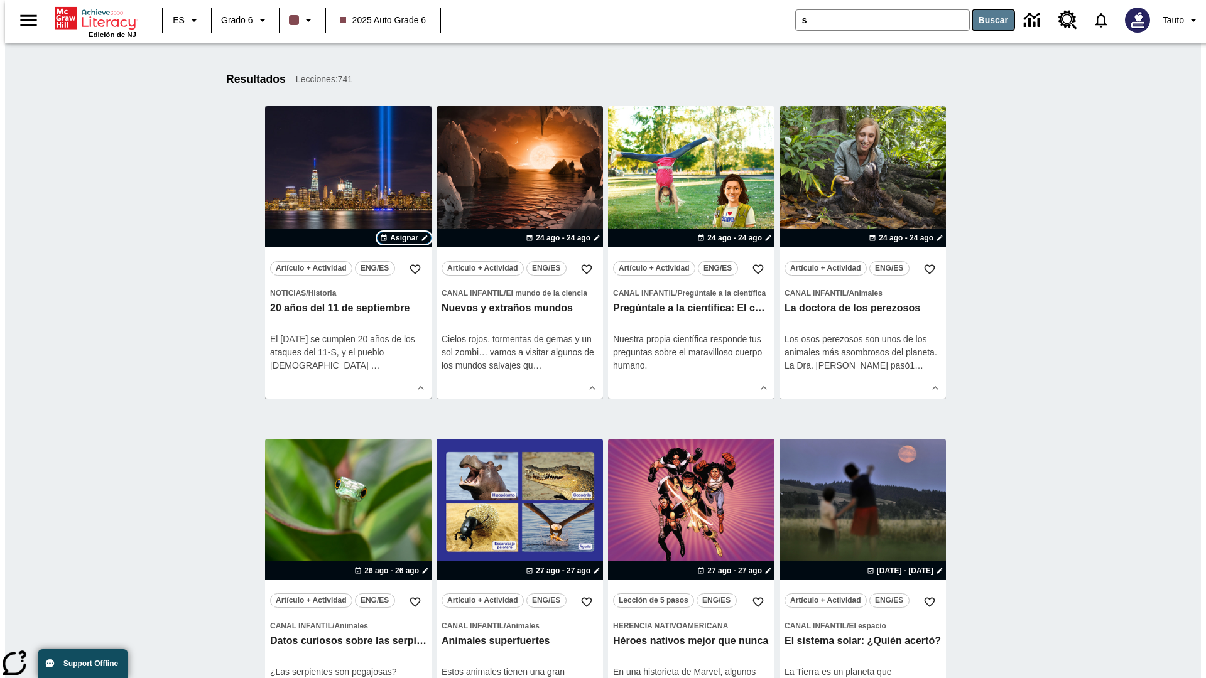  What do you see at coordinates (322, 293) in the screenshot?
I see `span: Historia` at bounding box center [322, 293].